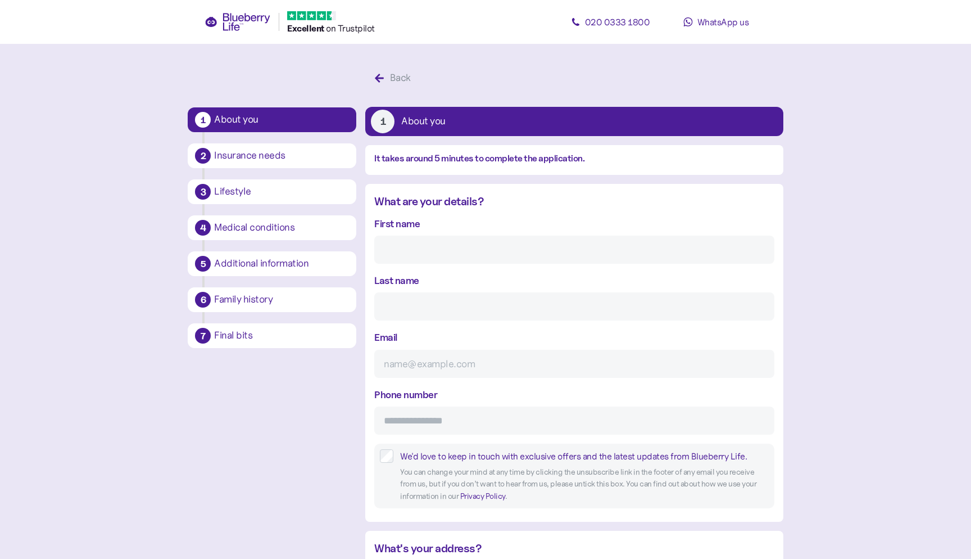 This screenshot has height=559, width=971. I want to click on span: Excellent ️, so click(306, 28).